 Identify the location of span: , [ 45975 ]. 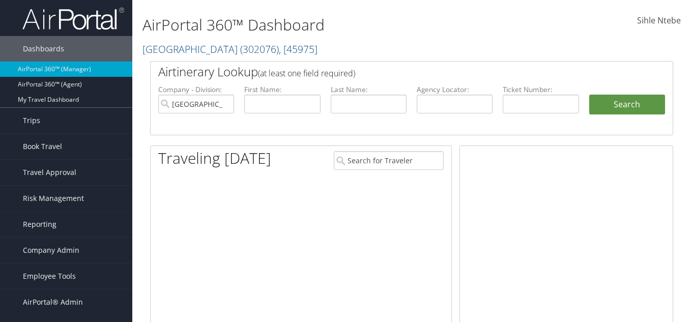
(298, 49).